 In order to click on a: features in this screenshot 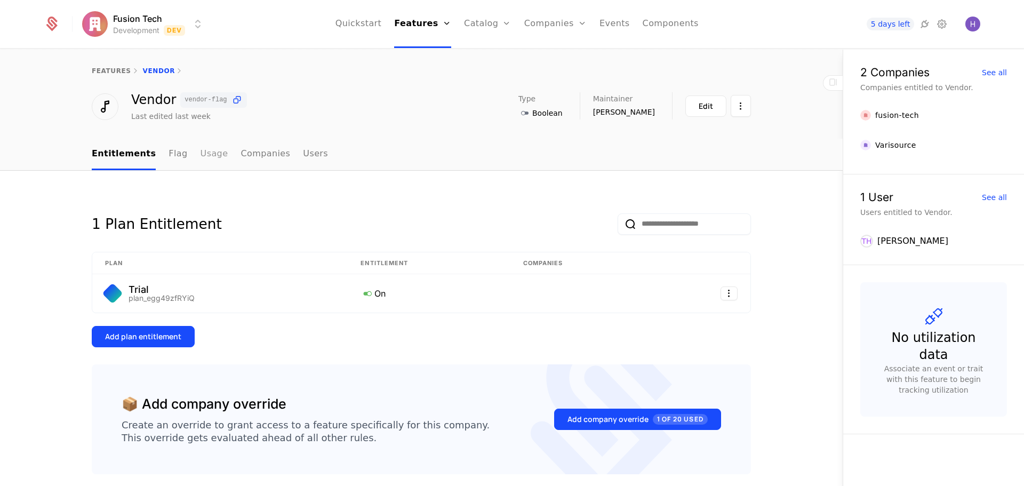, I will do `click(111, 71)`.